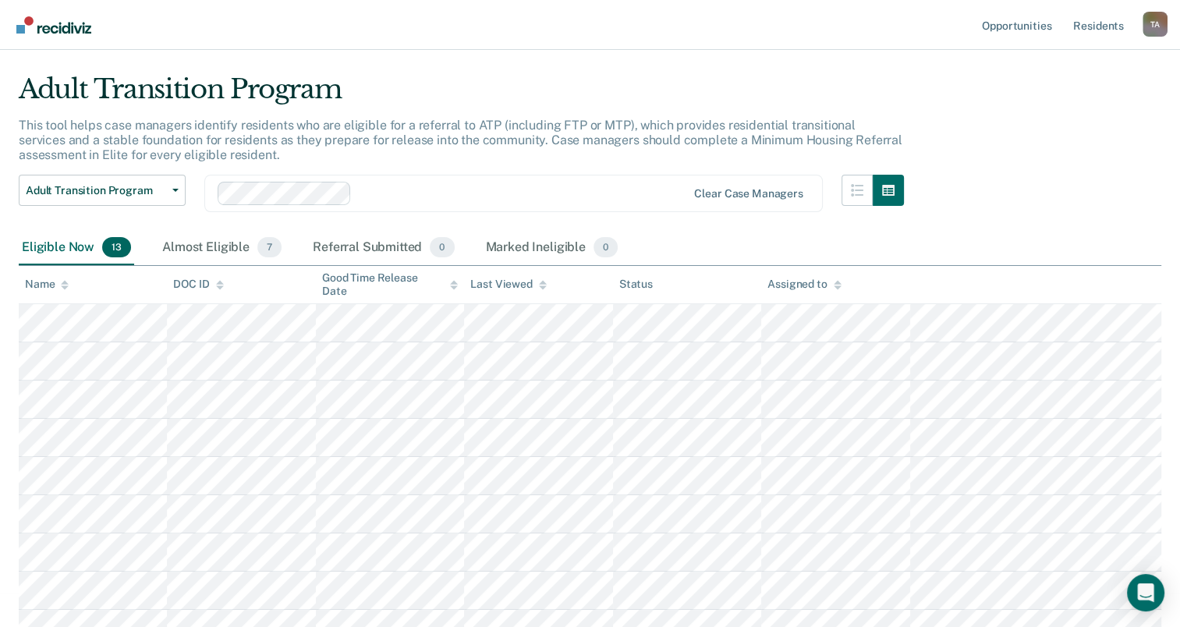  Describe the element at coordinates (222, 248) in the screenshot. I see `div: Almost Eligible7` at that location.